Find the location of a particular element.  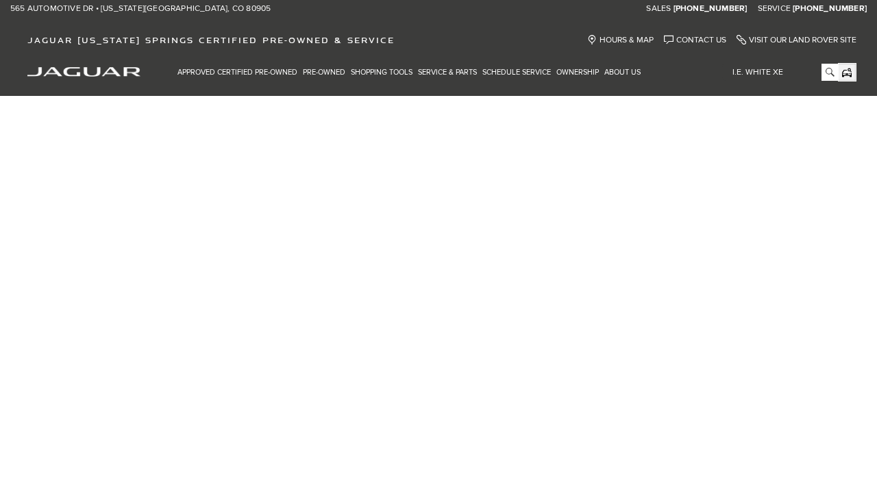

a: Ownership is located at coordinates (578, 72).